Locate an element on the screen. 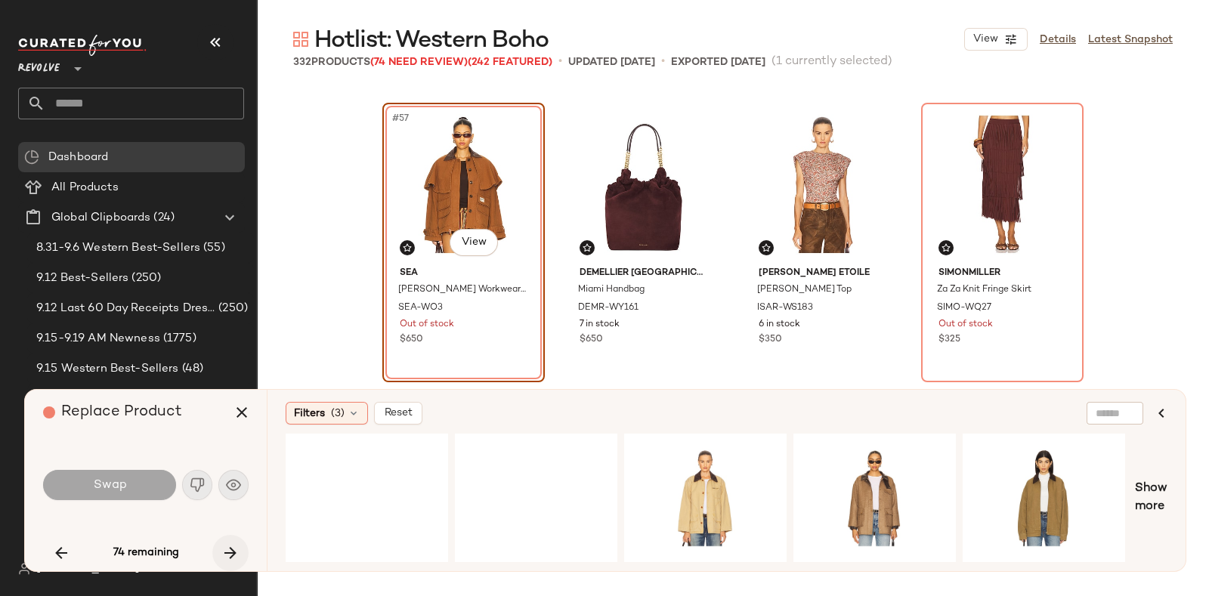 The width and height of the screenshot is (1209, 596). img: SIMO-WQ27_V1.jpg is located at coordinates (1002, 184).